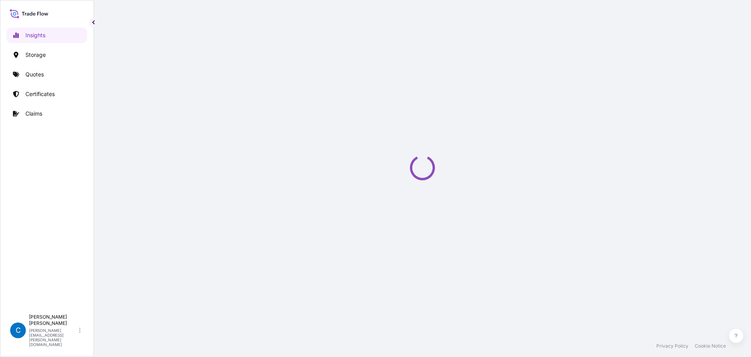 This screenshot has height=357, width=751. What do you see at coordinates (18, 330) in the screenshot?
I see `span: C` at bounding box center [18, 330].